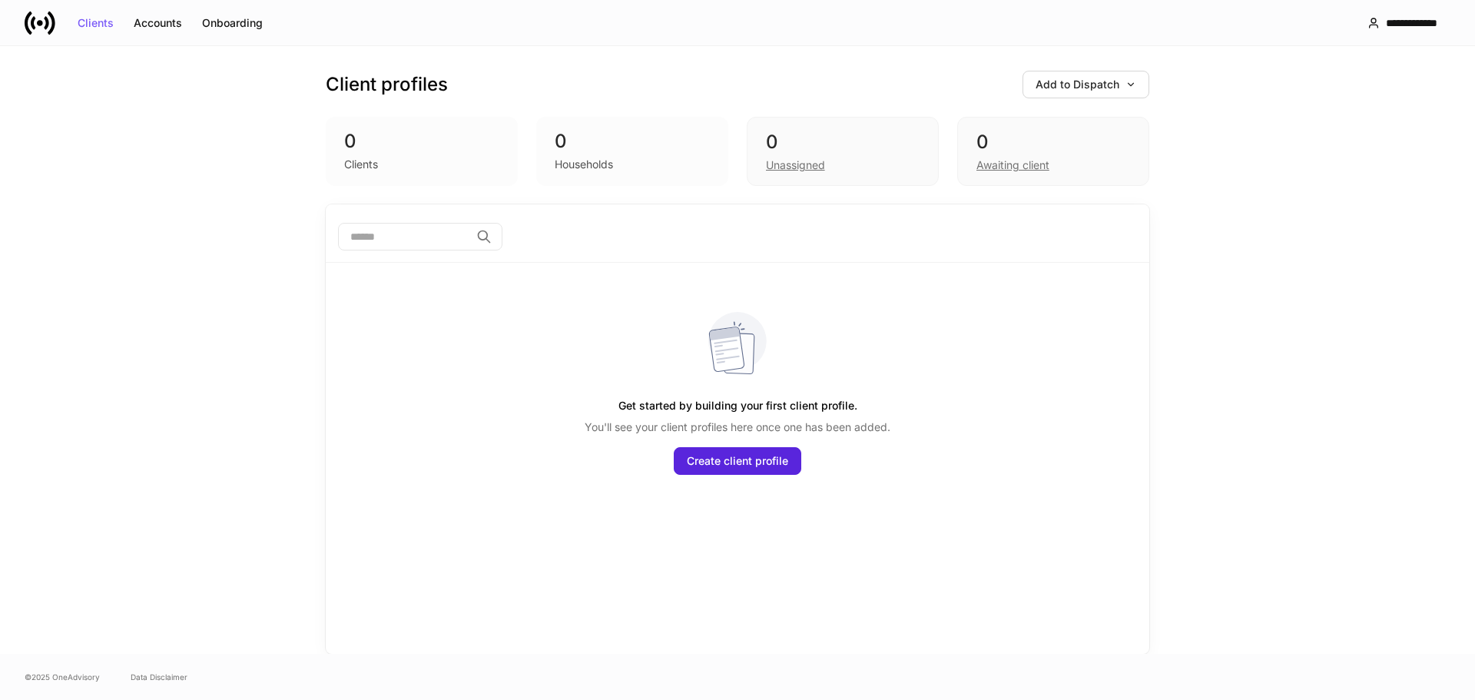  I want to click on div: Awaiting client, so click(1013, 165).